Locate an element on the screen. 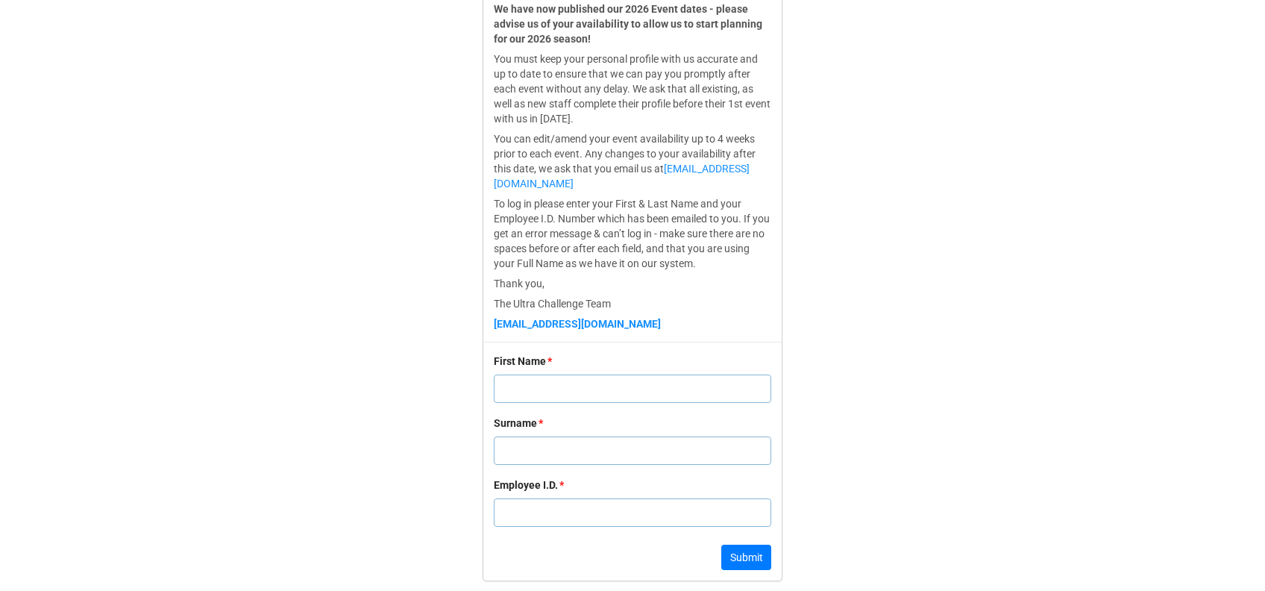 The image size is (1265, 591). div: First Name is located at coordinates (520, 361).